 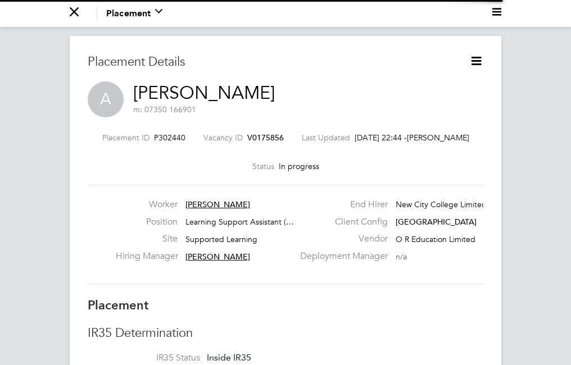 I want to click on label: Vacancy ID, so click(x=223, y=138).